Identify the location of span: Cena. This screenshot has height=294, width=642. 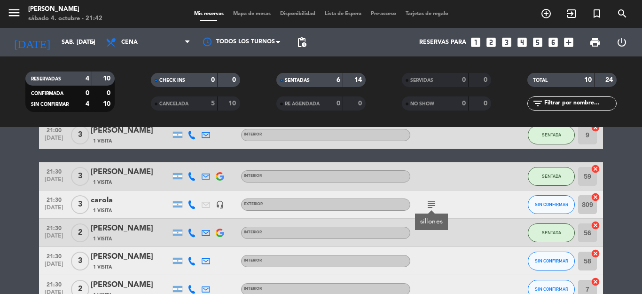
(129, 42).